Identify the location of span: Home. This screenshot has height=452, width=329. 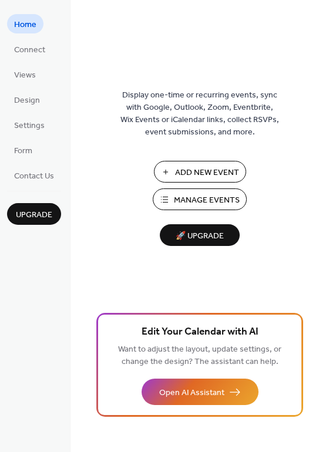
(25, 25).